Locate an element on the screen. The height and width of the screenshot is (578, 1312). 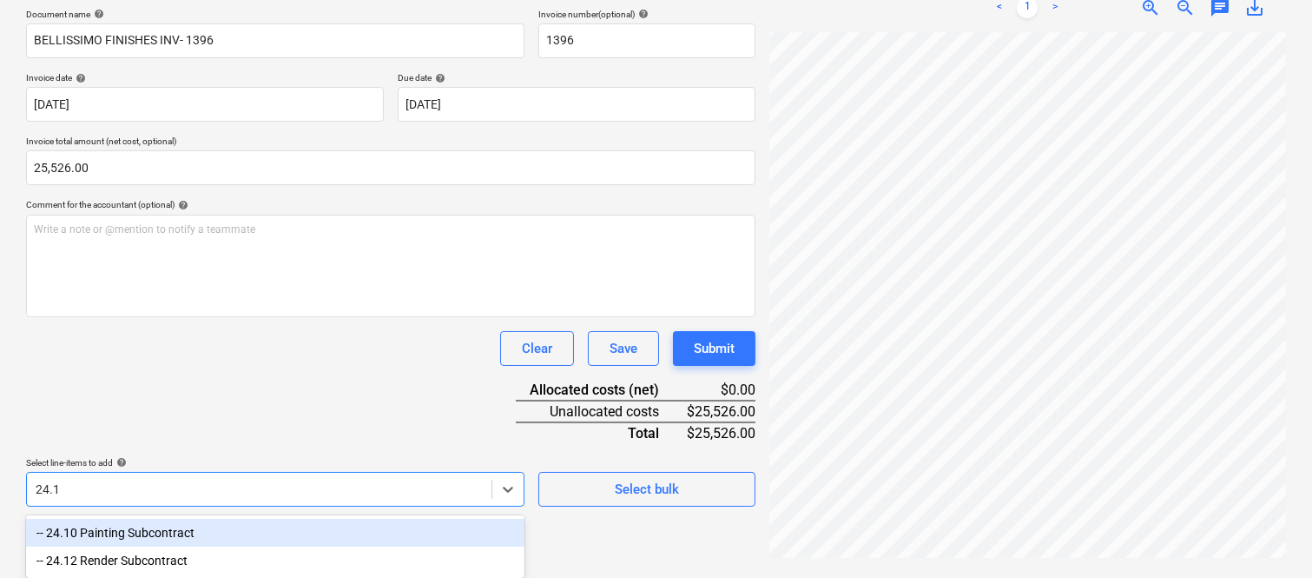
div: Due date is located at coordinates (577, 77).